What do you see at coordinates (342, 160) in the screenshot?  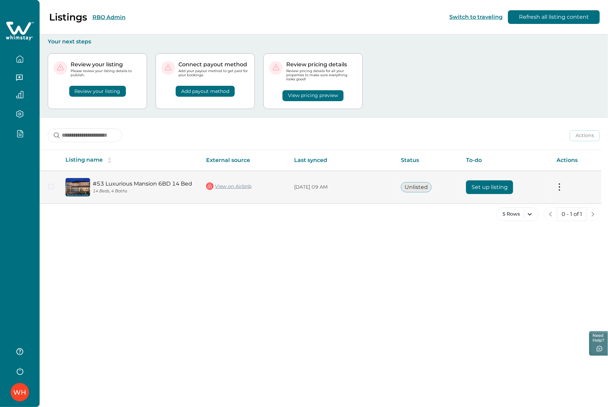 I see `th: Last synced` at bounding box center [342, 160].